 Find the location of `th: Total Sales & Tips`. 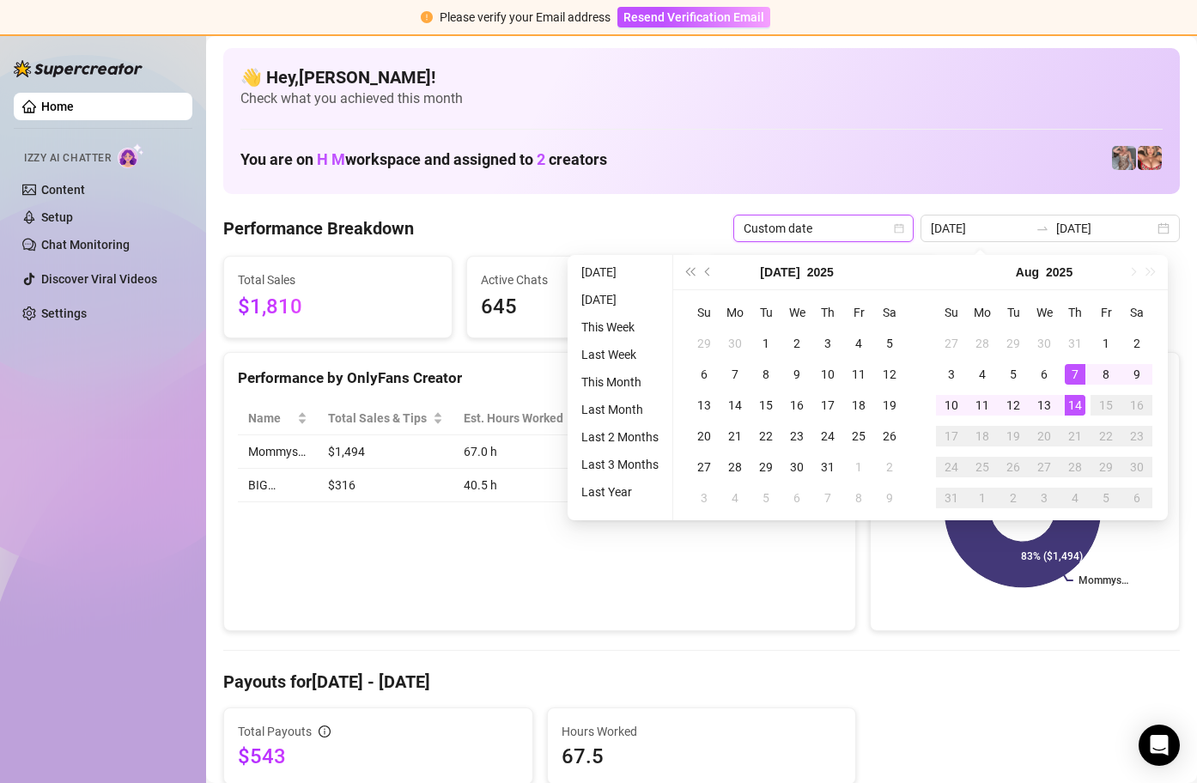

th: Total Sales & Tips is located at coordinates (386, 418).